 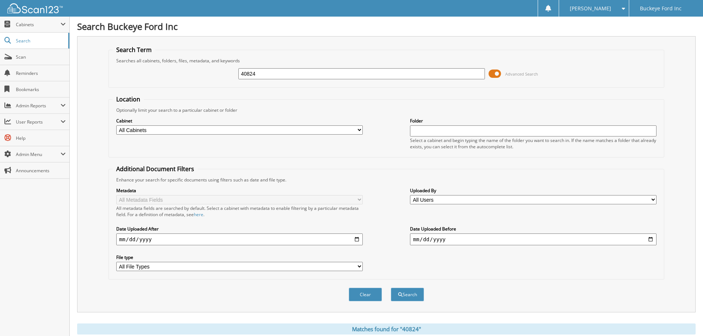 What do you see at coordinates (41, 57) in the screenshot?
I see `span: Scan` at bounding box center [41, 57].